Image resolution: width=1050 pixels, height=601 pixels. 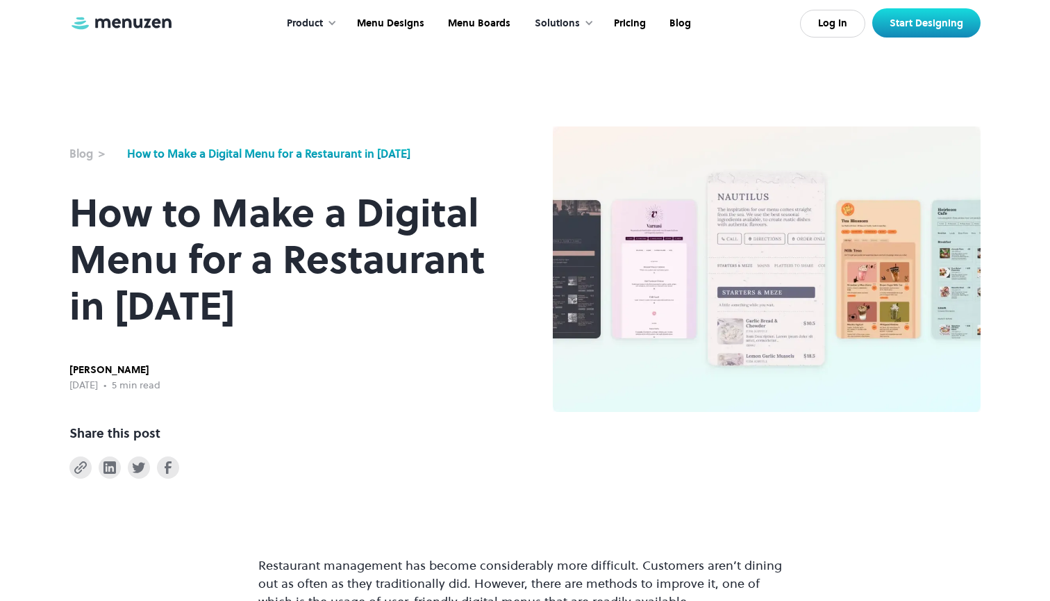 I want to click on div: Blog >, so click(x=94, y=154).